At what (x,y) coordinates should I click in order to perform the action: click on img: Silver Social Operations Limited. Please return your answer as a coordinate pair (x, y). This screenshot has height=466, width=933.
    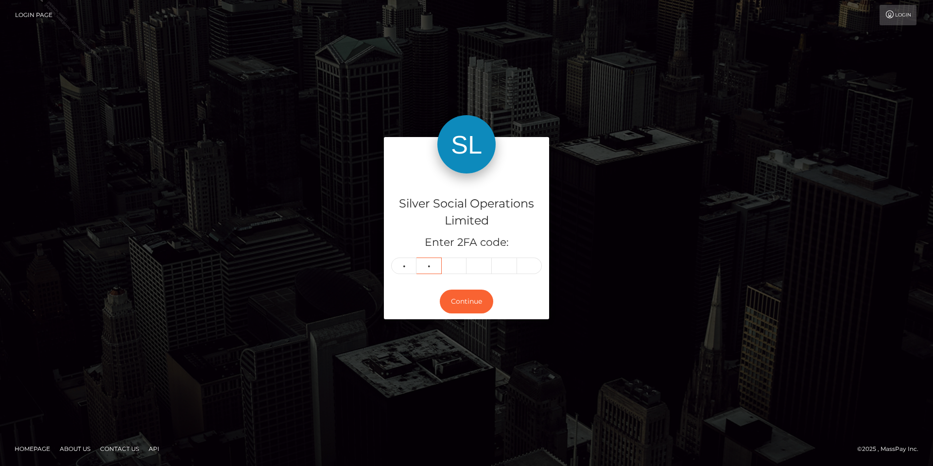
    Looking at the image, I should click on (466, 144).